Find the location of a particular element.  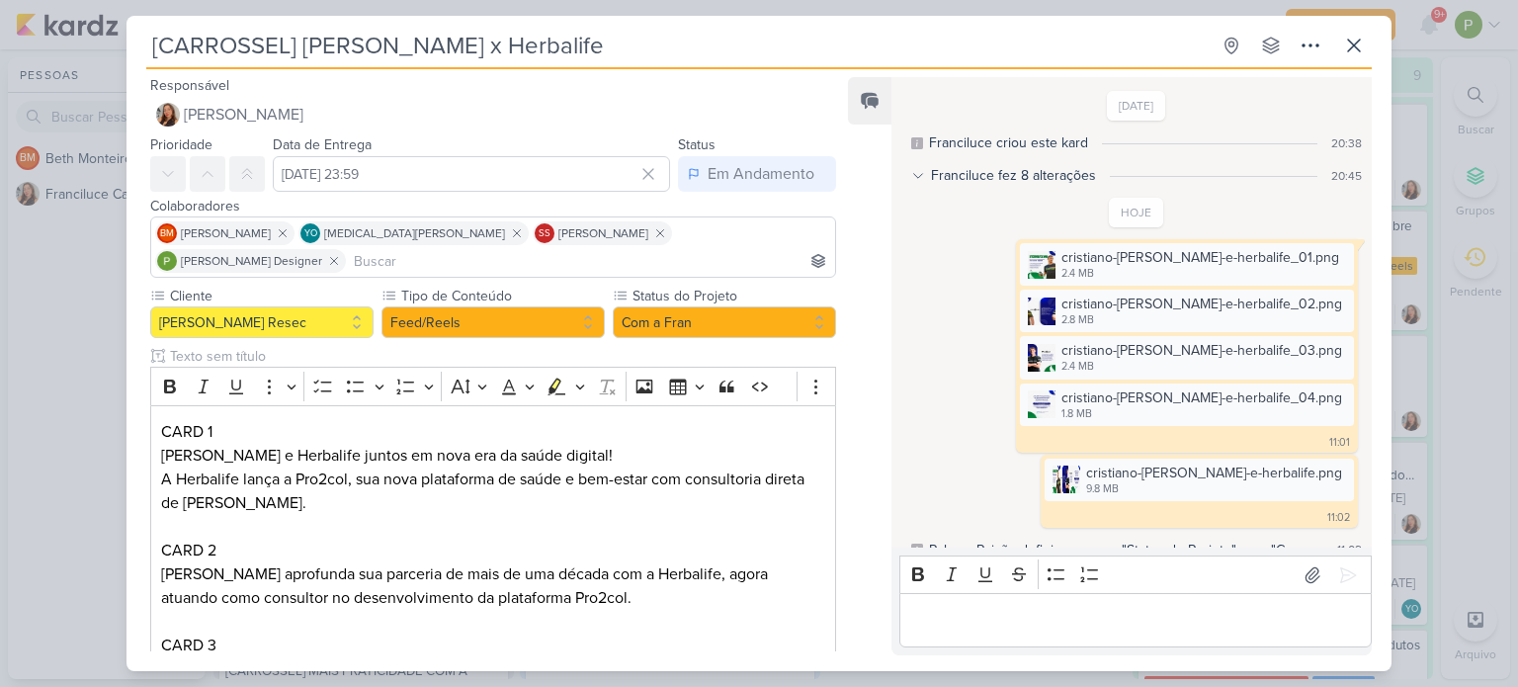

label: Prioridade is located at coordinates (181, 144).